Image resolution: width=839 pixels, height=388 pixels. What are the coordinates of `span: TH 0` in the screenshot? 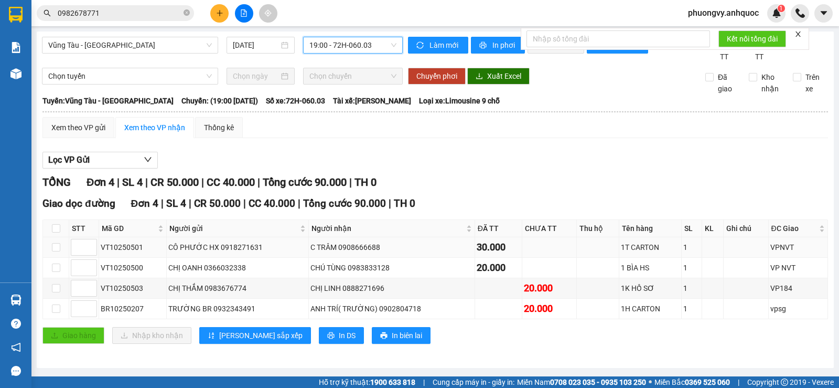 It's located at (366, 182).